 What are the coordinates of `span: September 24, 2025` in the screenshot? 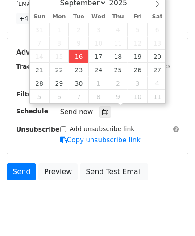 It's located at (98, 70).